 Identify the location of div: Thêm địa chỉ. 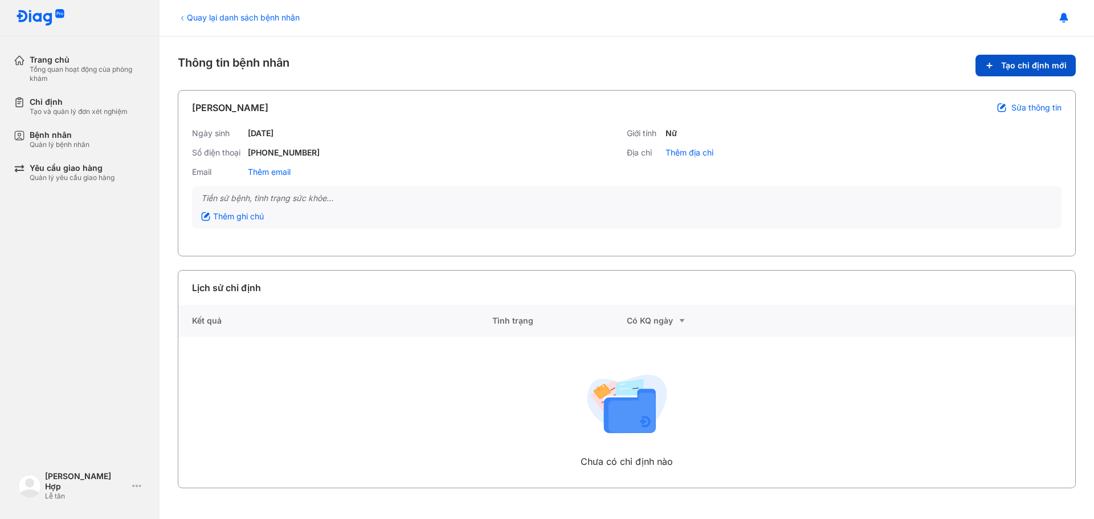
(689, 153).